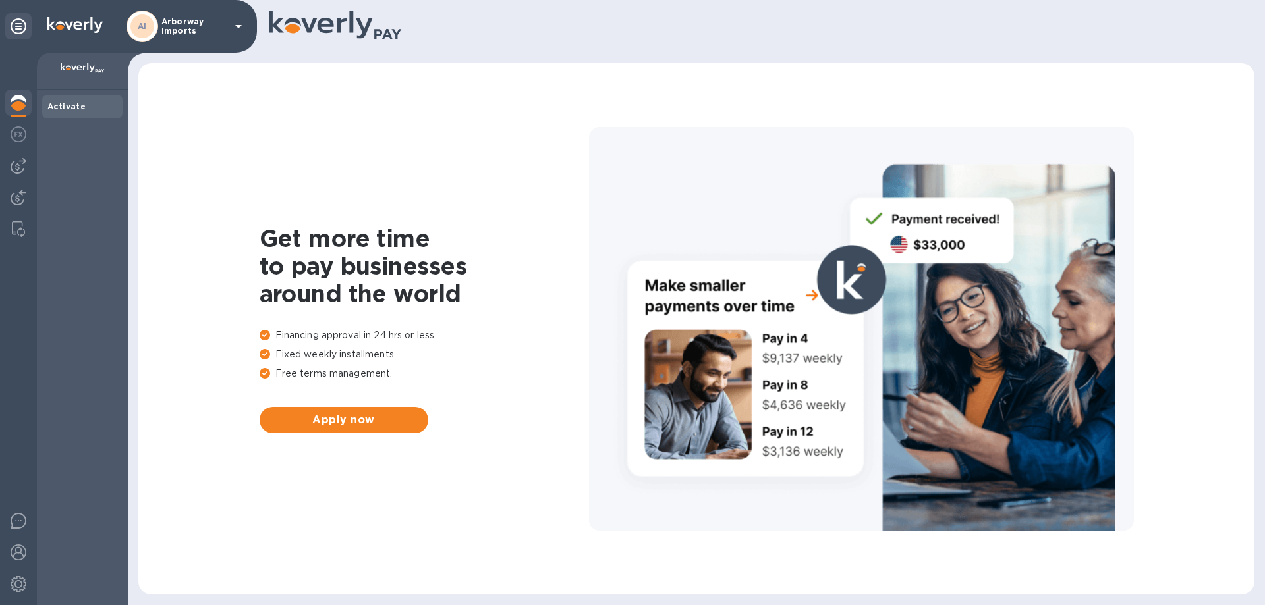  Describe the element at coordinates (344, 420) in the screenshot. I see `span: Apply now` at that location.